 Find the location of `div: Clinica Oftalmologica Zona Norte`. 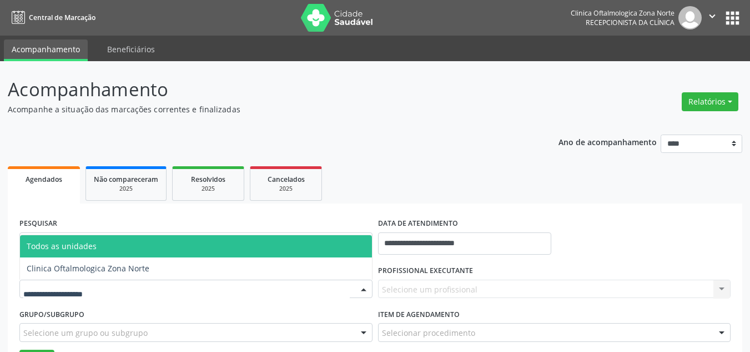

div: Clinica Oftalmologica Zona Norte is located at coordinates (622, 13).